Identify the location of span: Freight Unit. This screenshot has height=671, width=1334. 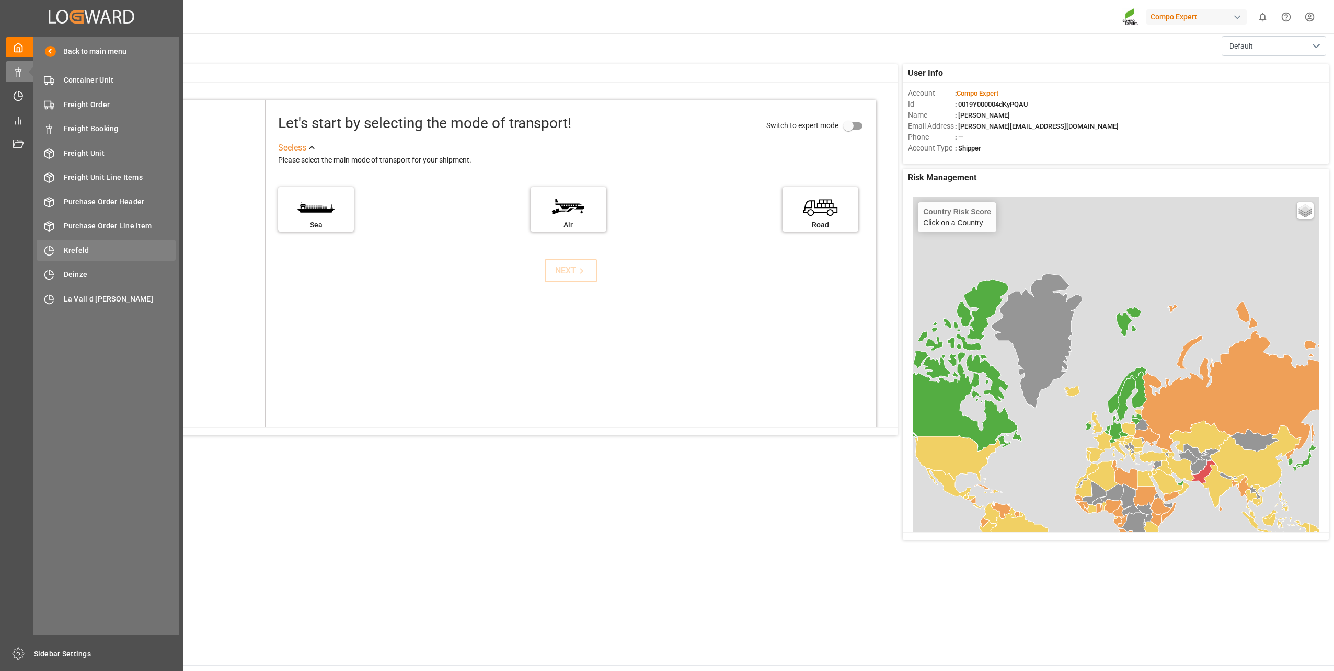
(120, 153).